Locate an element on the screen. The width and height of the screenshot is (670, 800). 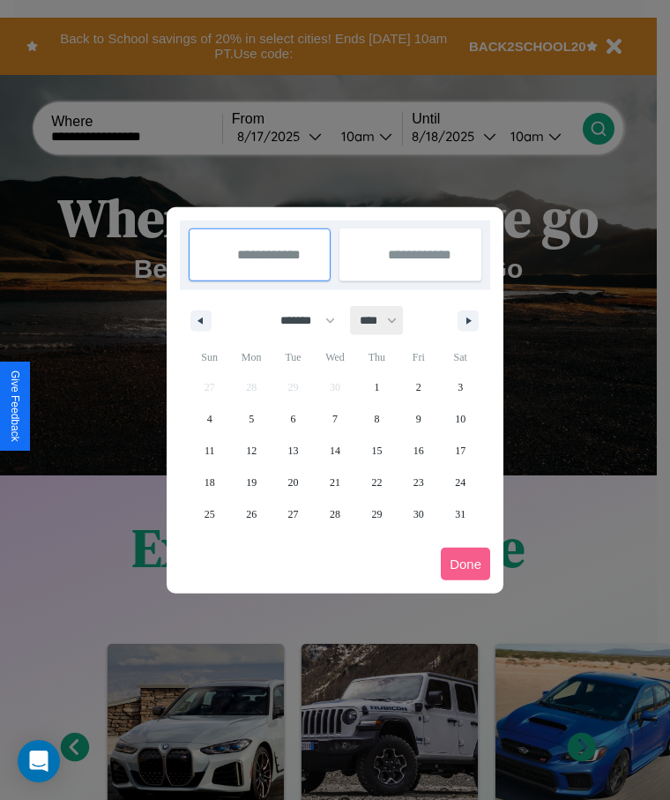
button: 2 is located at coordinates (418, 387).